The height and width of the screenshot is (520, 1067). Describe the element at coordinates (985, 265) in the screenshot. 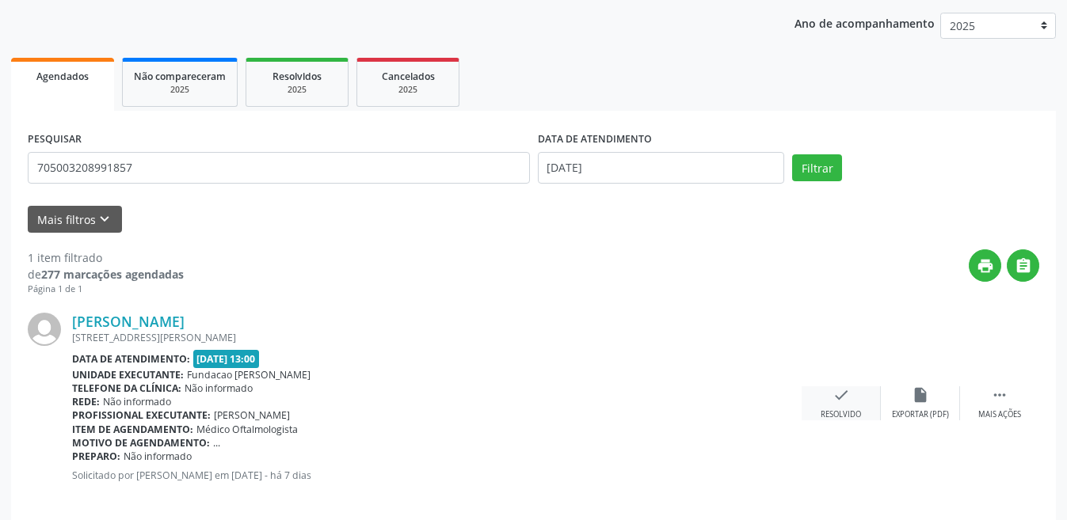

I see `button: print` at that location.